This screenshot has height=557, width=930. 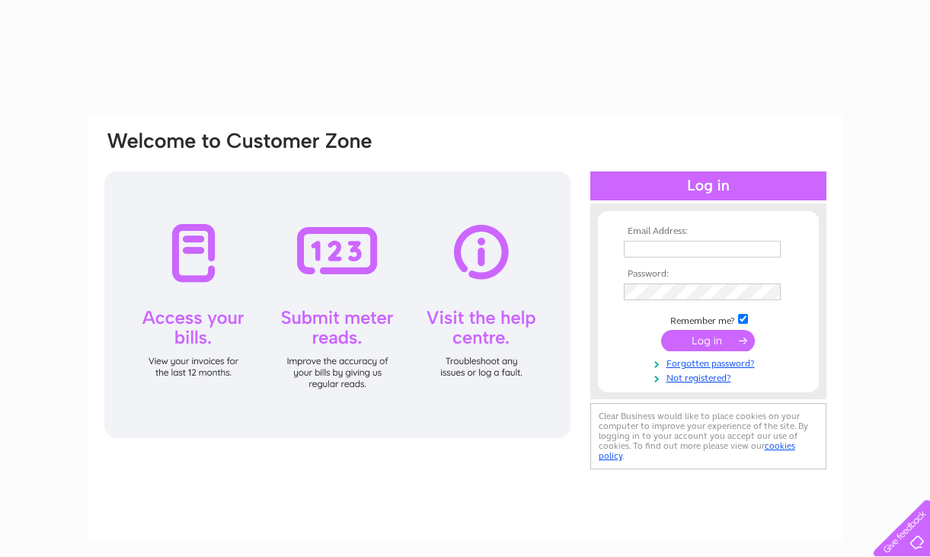 What do you see at coordinates (710, 362) in the screenshot?
I see `a: Forgotten password?` at bounding box center [710, 362].